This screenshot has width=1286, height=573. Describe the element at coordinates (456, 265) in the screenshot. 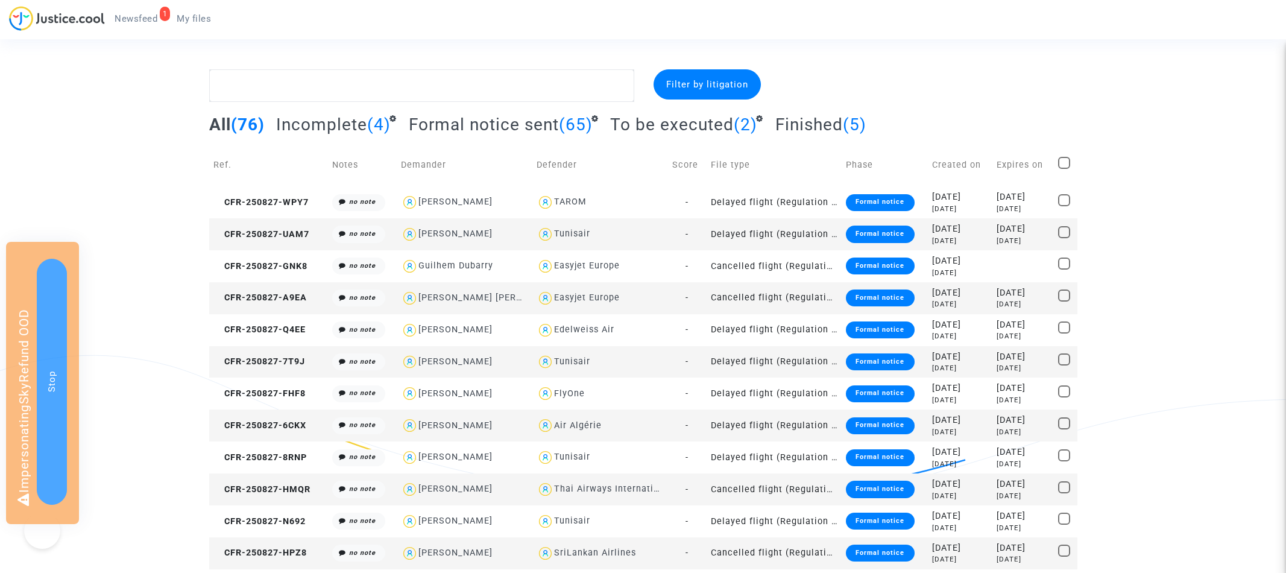

I see `div: Guilhem Dubarry` at that location.